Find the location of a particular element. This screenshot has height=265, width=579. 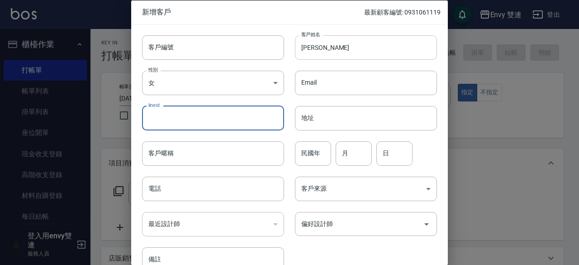

p: 最新顧客編號: 0931061119 is located at coordinates (402, 12).